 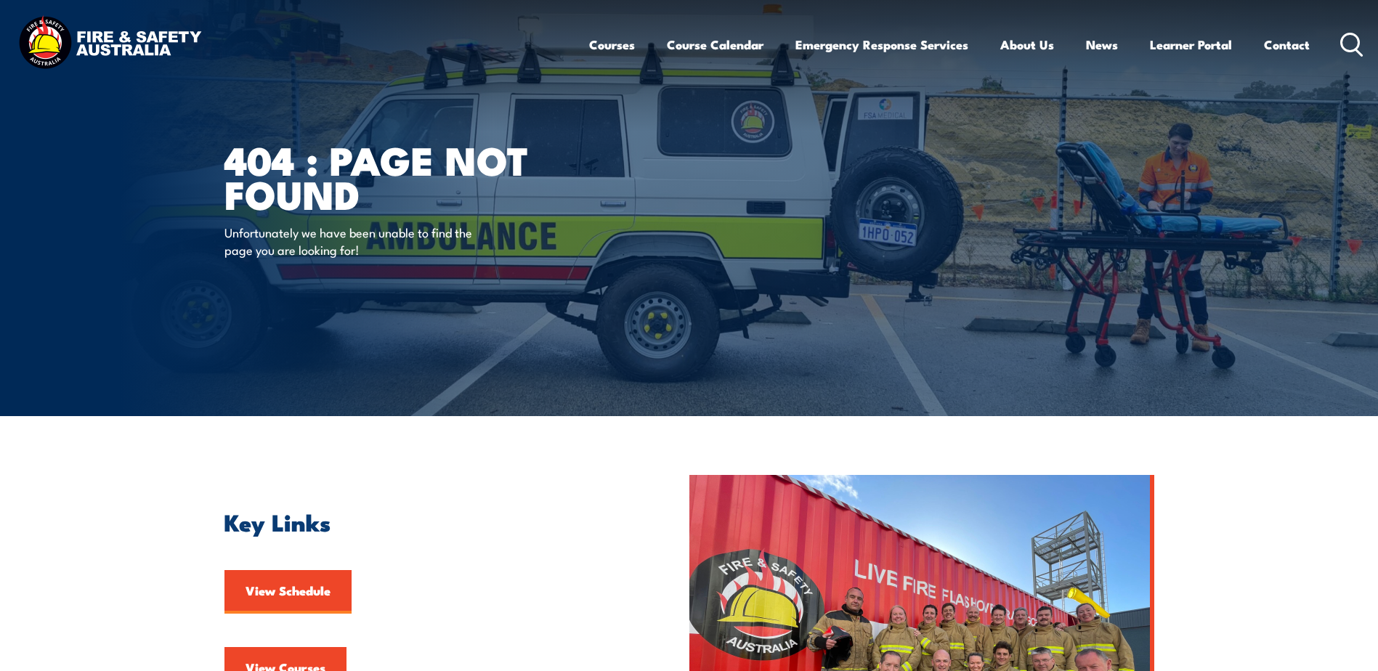 What do you see at coordinates (1102, 44) in the screenshot?
I see `a: News` at bounding box center [1102, 44].